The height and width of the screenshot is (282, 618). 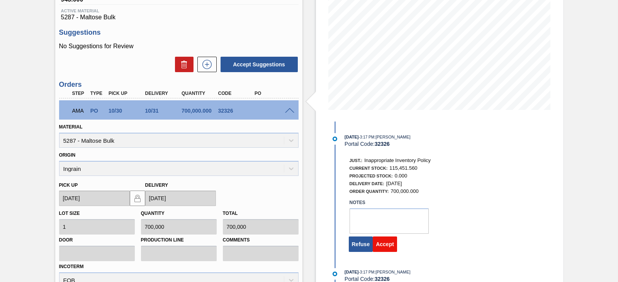 I want to click on div: Pick up, so click(x=127, y=94).